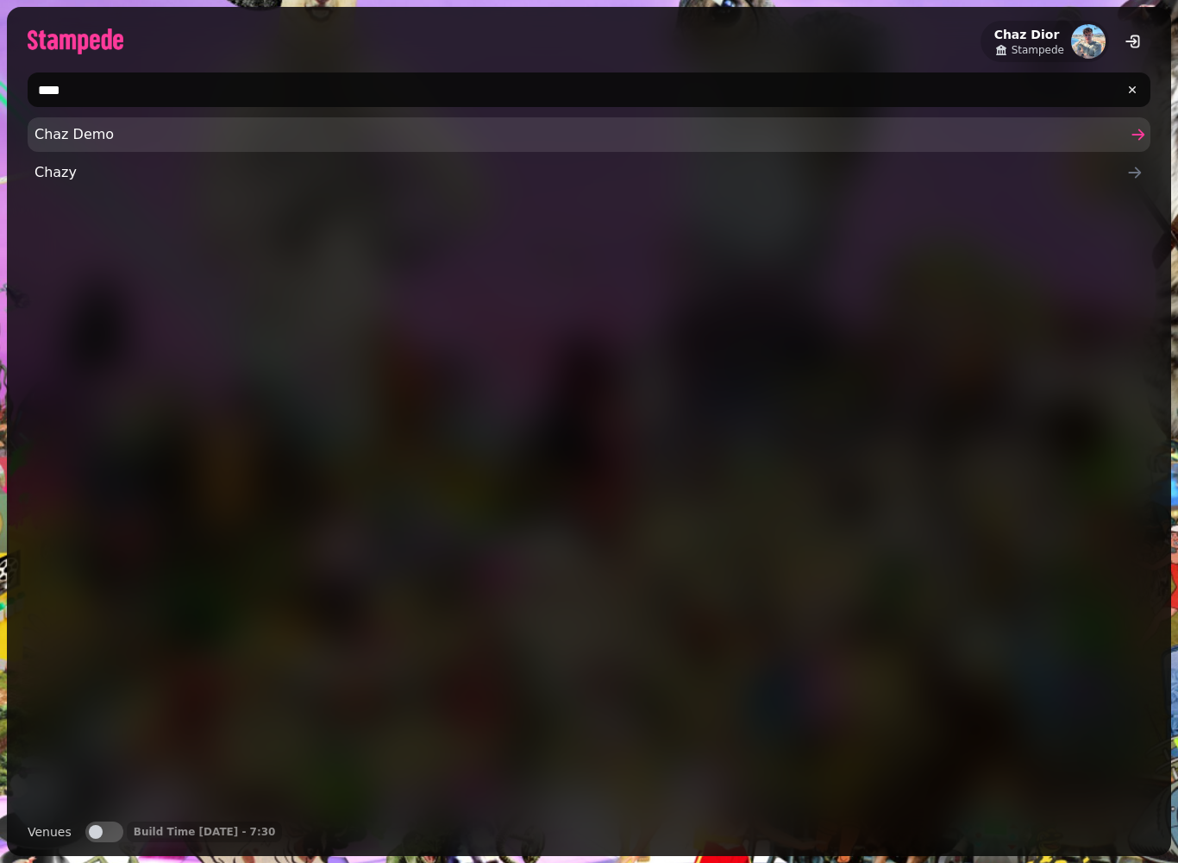 Image resolution: width=1178 pixels, height=863 pixels. I want to click on h2: Chaz Dior, so click(1029, 35).